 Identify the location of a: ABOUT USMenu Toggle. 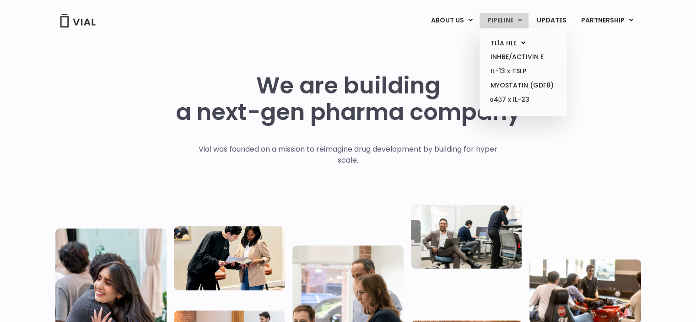
(451, 21).